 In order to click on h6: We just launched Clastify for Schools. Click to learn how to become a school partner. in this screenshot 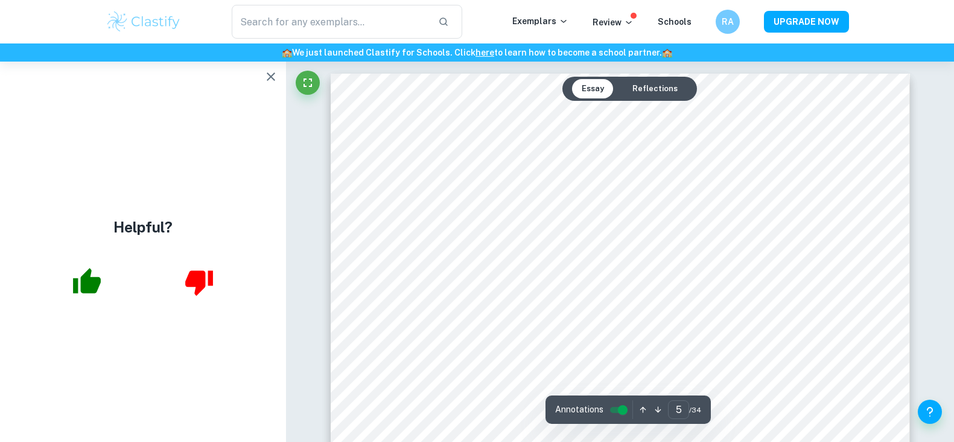, I will do `click(477, 52)`.